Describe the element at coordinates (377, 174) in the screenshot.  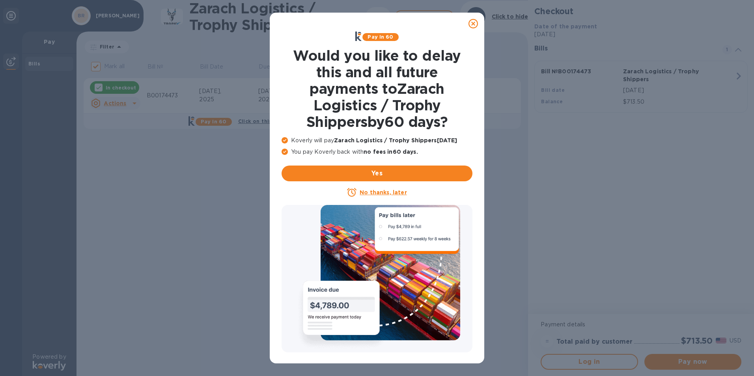
I see `span: Yes` at that location.